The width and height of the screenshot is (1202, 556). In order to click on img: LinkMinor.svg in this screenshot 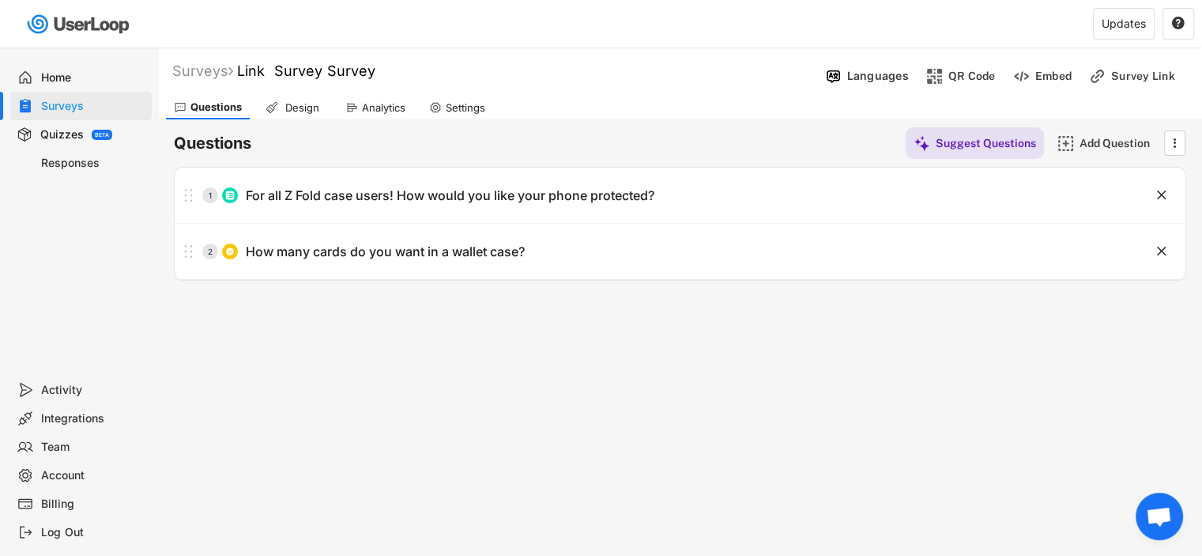, I will do `click(1097, 76)`.